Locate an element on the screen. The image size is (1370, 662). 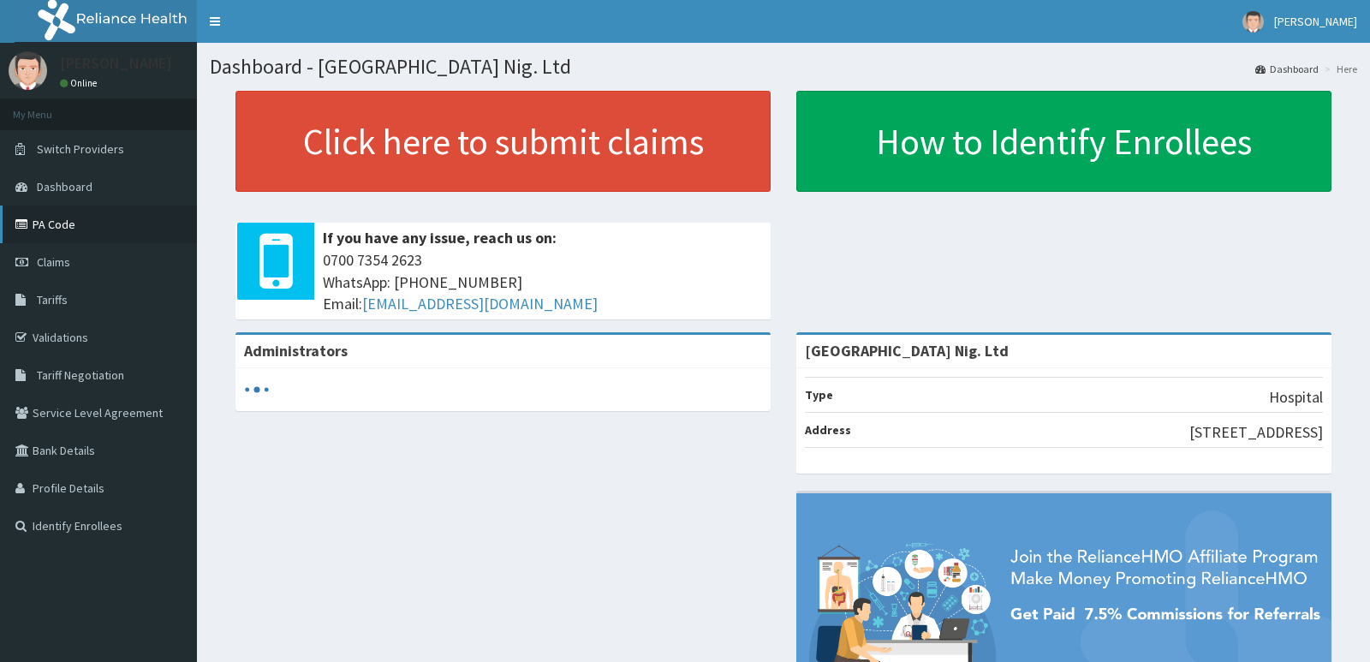
a: How to Identify Enrollees is located at coordinates (1064, 141).